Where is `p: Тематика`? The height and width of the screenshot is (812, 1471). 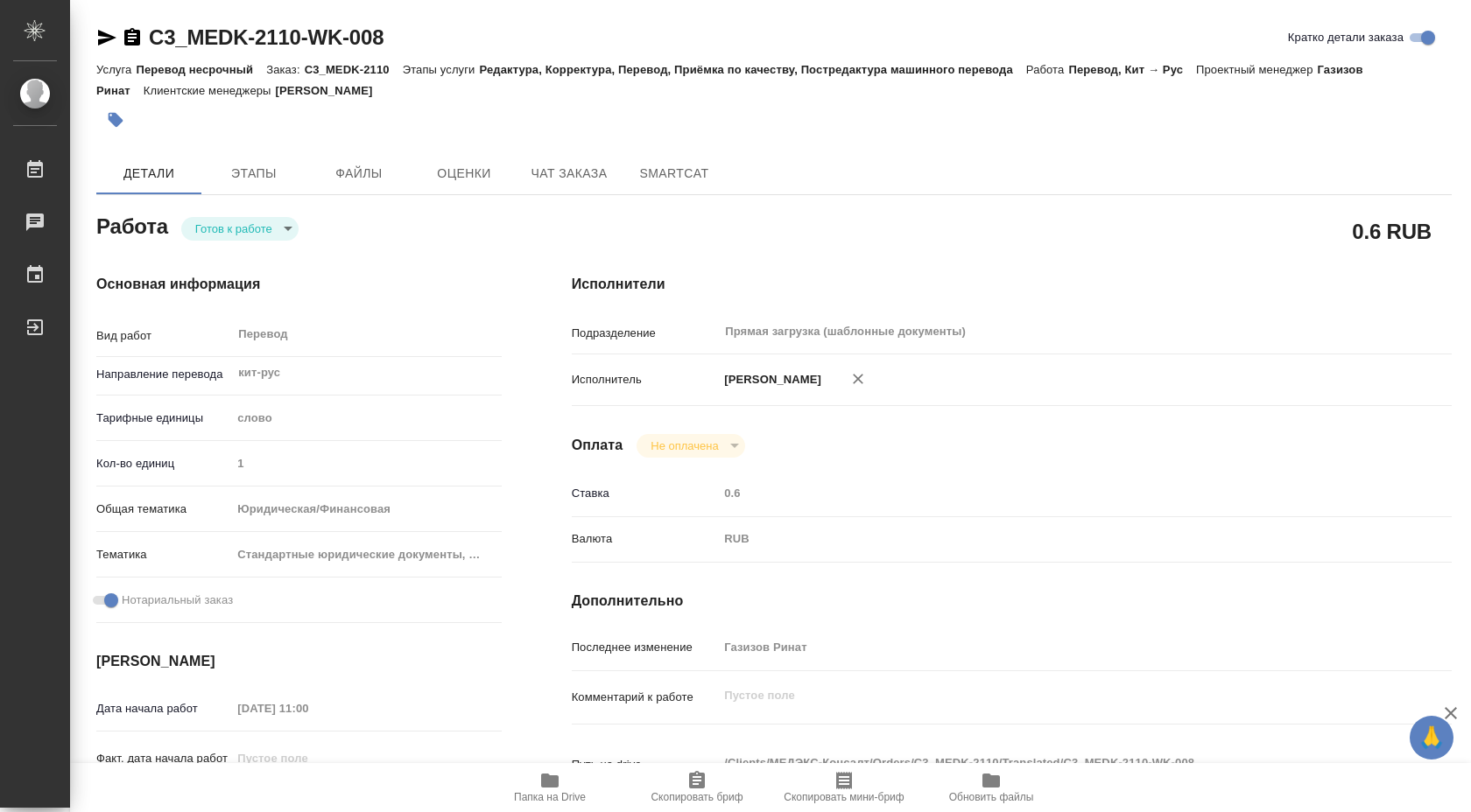 p: Тематика is located at coordinates (164, 555).